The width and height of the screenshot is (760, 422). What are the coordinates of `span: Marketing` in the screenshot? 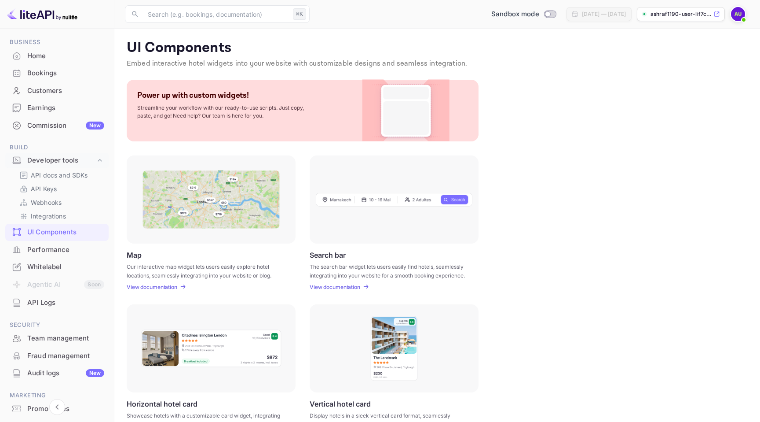 It's located at (57, 395).